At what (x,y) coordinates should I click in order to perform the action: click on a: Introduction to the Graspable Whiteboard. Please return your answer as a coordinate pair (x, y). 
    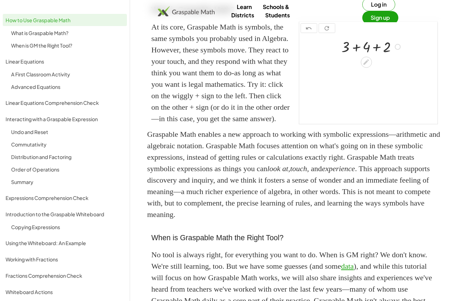
    Looking at the image, I should click on (65, 214).